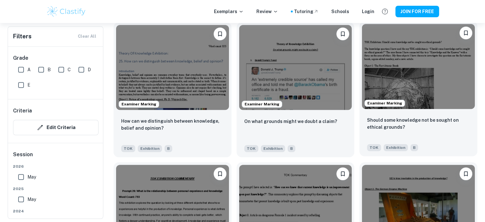 This screenshot has height=222, width=485. What do you see at coordinates (172, 89) in the screenshot?
I see `a: Examiner MarkingPlease log in to bookmark exemplarsHow can we distinguish between knowledge, beli...` at bounding box center [172, 89].